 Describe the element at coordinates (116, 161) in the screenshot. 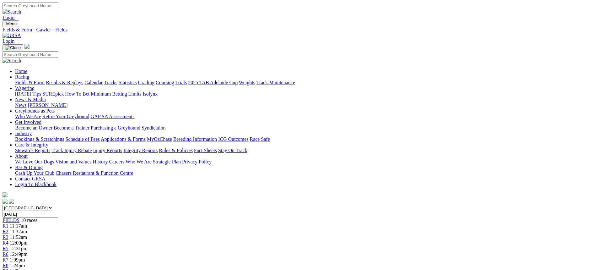

I see `a: Careers` at that location.